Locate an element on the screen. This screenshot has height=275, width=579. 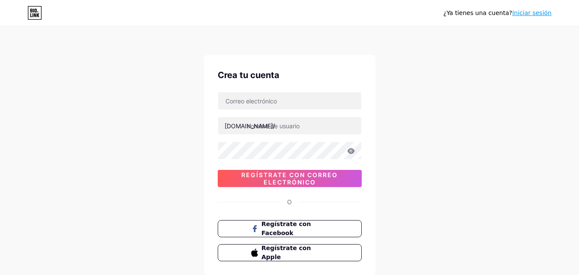
button: Regístrate con correo electrónico is located at coordinates (290, 178).